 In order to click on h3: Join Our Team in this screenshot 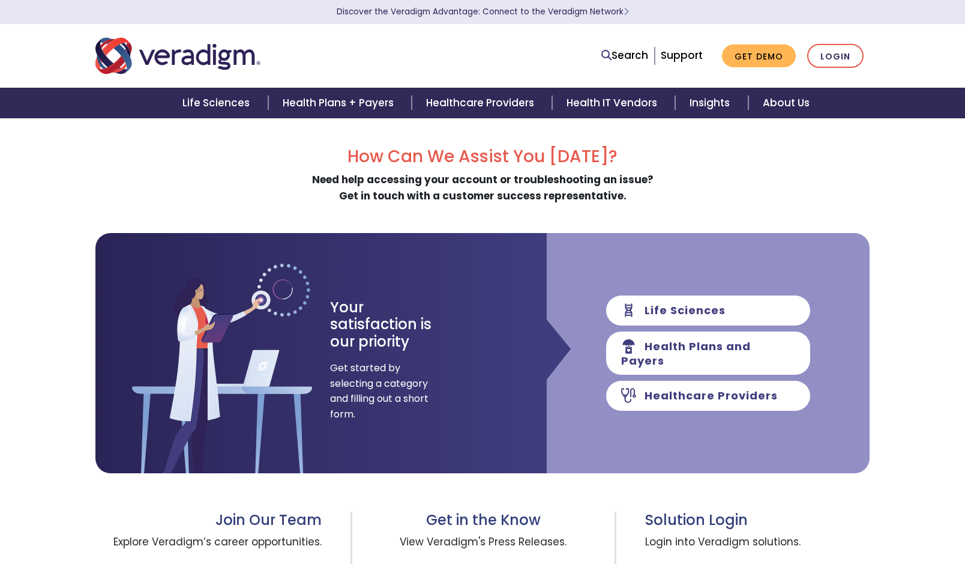, I will do `click(208, 520)`.